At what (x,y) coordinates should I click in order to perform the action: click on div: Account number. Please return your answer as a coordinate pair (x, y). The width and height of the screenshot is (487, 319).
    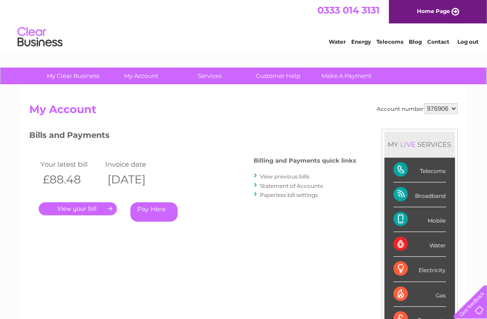
    Looking at the image, I should click on (418, 108).